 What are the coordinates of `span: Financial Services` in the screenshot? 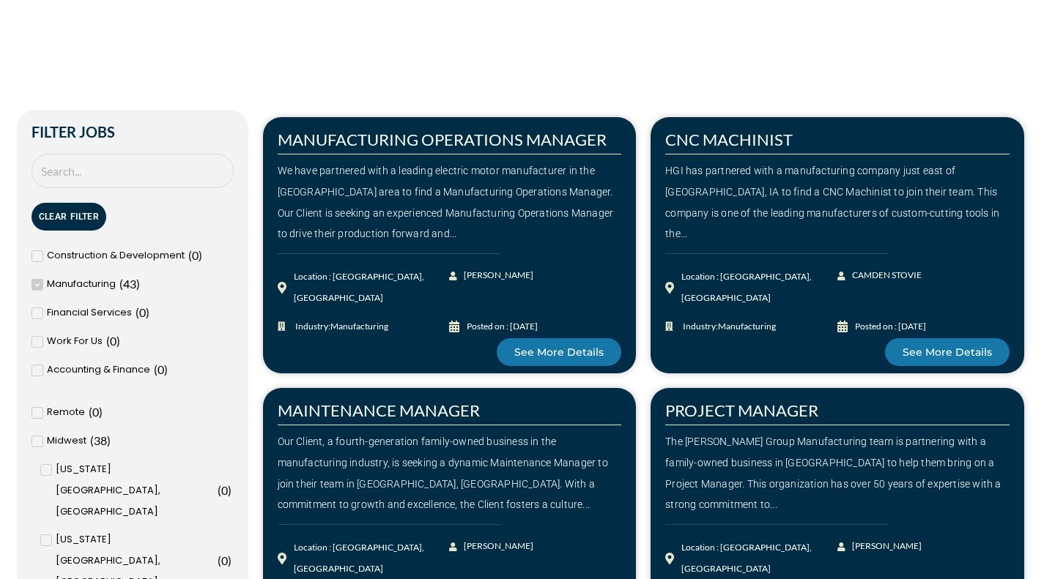 It's located at (89, 313).